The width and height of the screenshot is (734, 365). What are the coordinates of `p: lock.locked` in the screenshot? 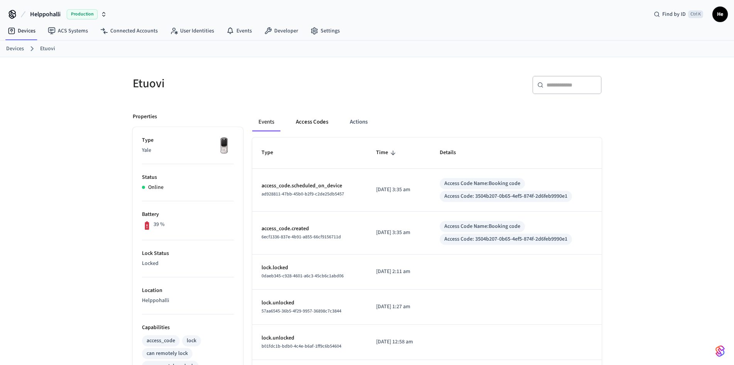 It's located at (309, 267).